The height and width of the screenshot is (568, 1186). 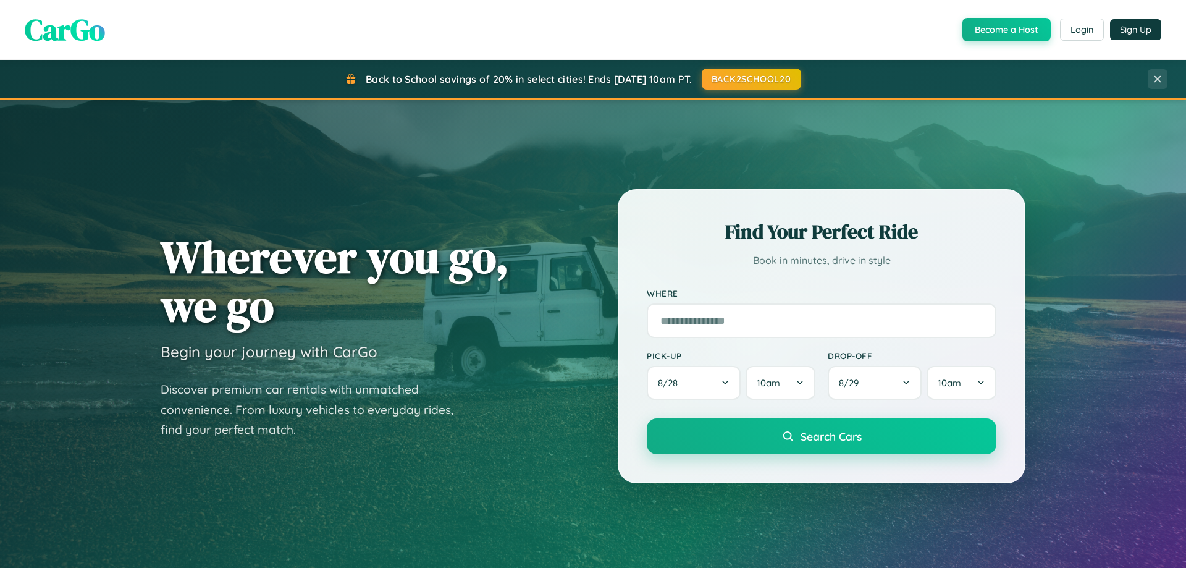 What do you see at coordinates (671, 382) in the screenshot?
I see `span: 8 / 28` at bounding box center [671, 382].